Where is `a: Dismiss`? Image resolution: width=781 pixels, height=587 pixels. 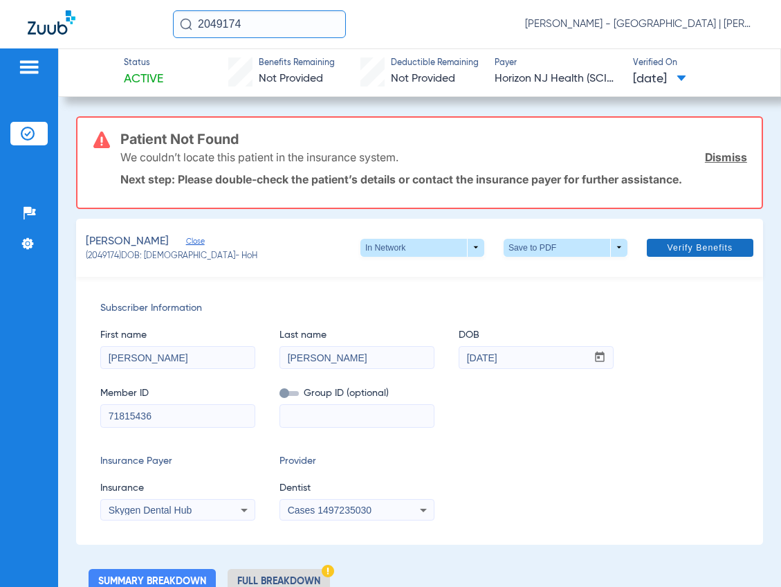
a: Dismiss is located at coordinates (726, 157).